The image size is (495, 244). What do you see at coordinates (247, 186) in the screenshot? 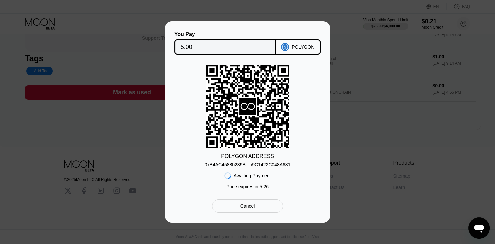
I see `div: Price expires in` at bounding box center [247, 186].